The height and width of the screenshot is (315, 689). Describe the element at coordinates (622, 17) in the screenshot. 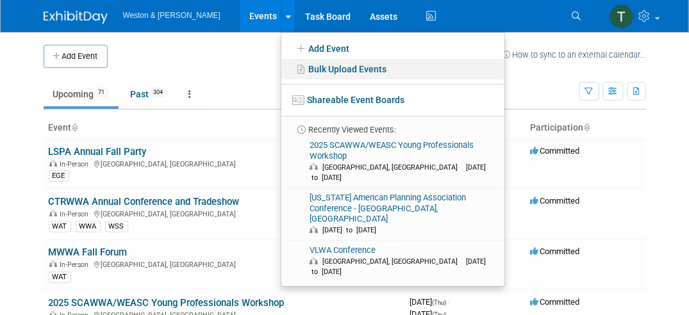

I see `img: Tiffanie Knobloch` at that location.